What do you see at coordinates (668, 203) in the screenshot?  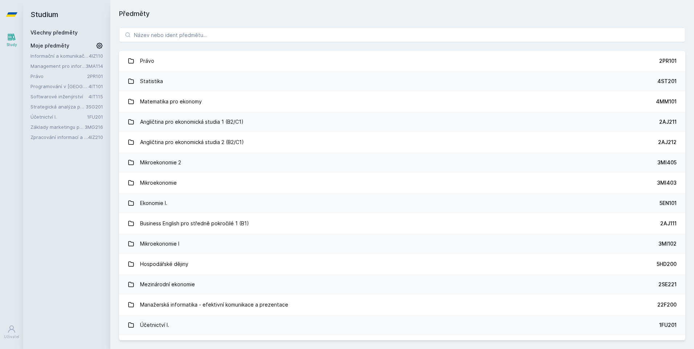 I see `div: 5EN101` at bounding box center [668, 203].